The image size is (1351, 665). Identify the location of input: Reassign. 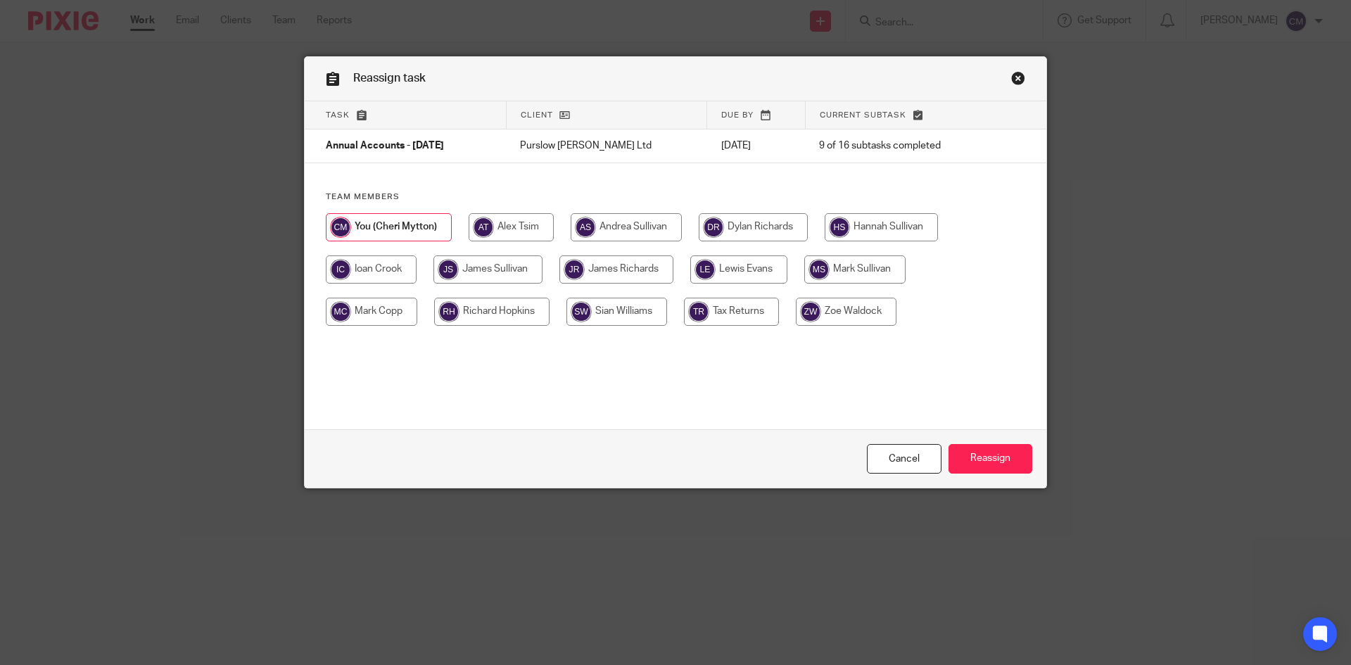
(990, 459).